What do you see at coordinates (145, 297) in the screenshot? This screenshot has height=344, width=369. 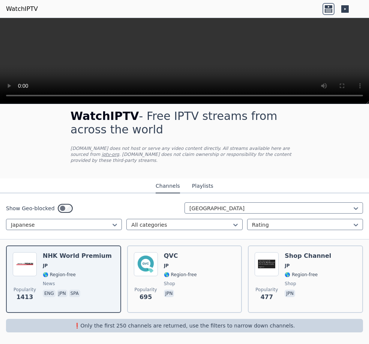 I see `span: 695` at bounding box center [145, 297].